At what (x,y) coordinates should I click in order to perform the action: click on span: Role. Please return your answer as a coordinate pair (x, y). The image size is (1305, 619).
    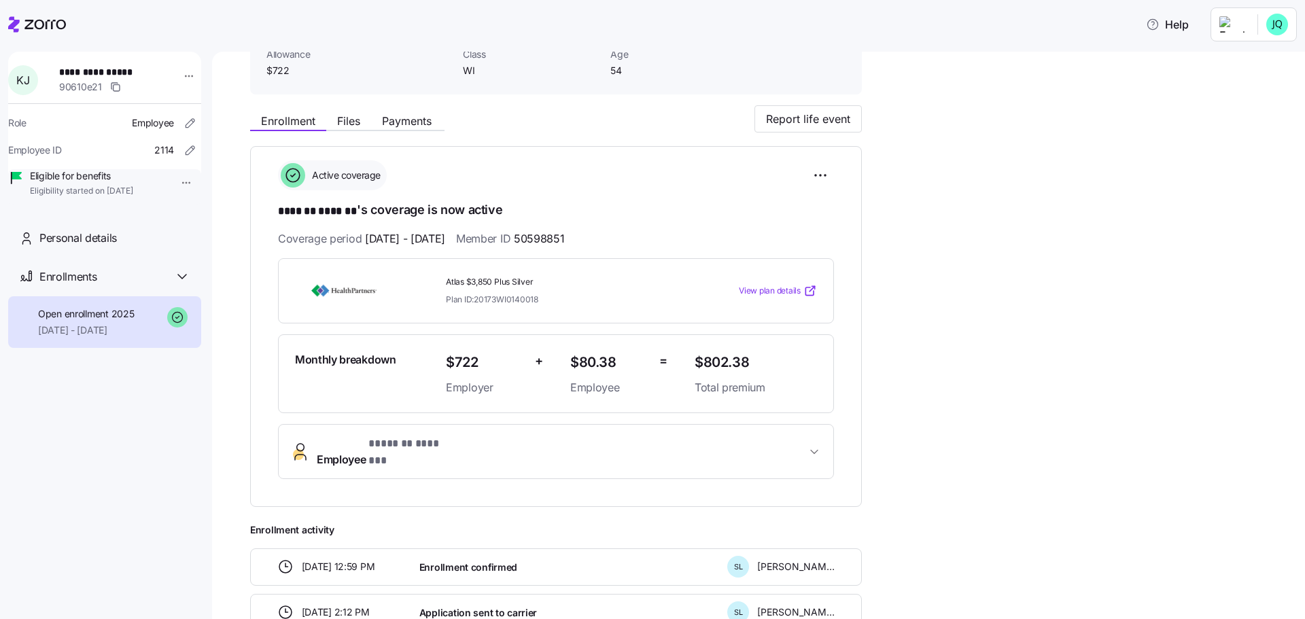
    Looking at the image, I should click on (17, 123).